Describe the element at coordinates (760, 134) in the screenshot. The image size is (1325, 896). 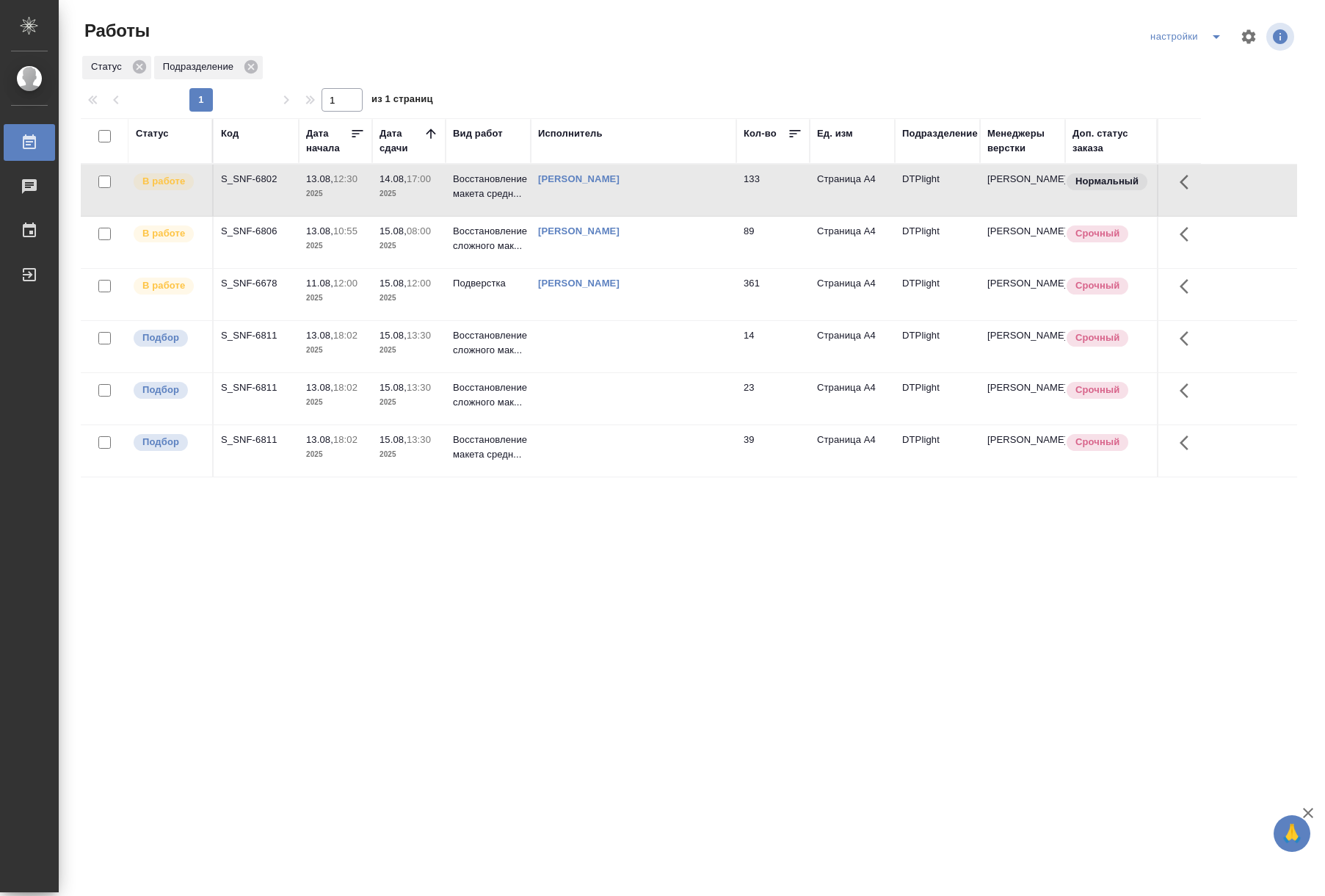
I see `div: Кол-во` at that location.